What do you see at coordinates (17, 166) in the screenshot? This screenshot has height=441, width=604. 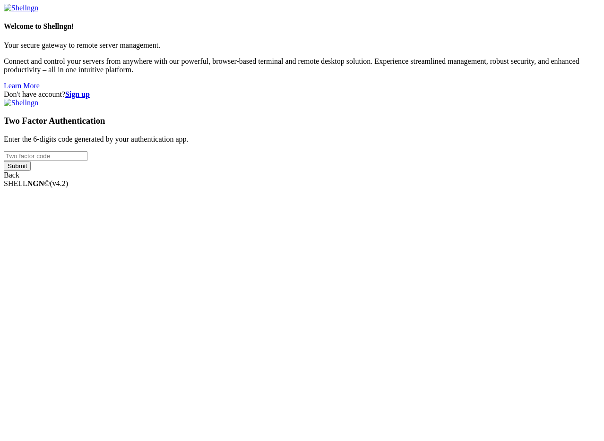 I see `input: Submit` at bounding box center [17, 166].